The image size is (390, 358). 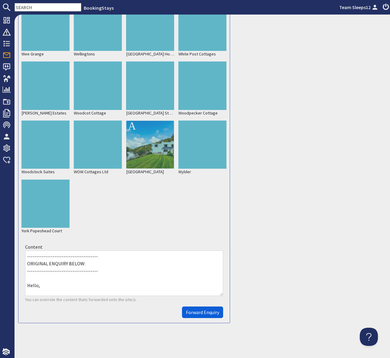 I want to click on p: York Popeshead Court, so click(x=45, y=231).